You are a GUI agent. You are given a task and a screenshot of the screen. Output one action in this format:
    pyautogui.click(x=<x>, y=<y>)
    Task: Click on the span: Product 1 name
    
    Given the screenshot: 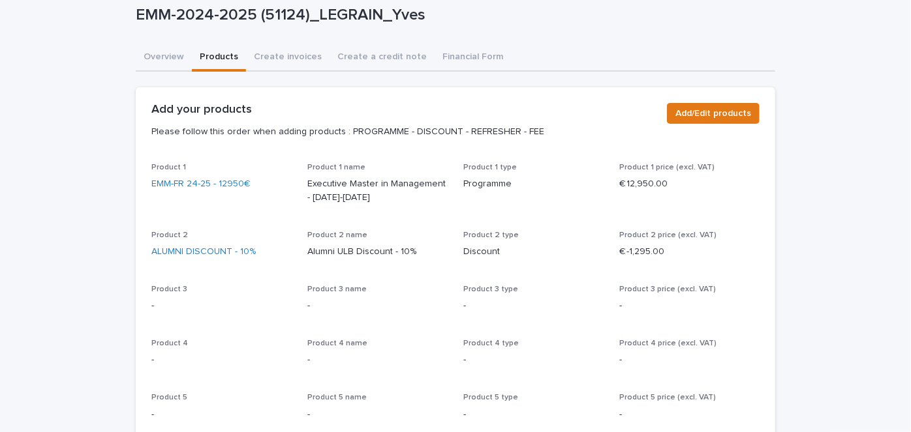 What is the action you would take?
    pyautogui.click(x=336, y=168)
    